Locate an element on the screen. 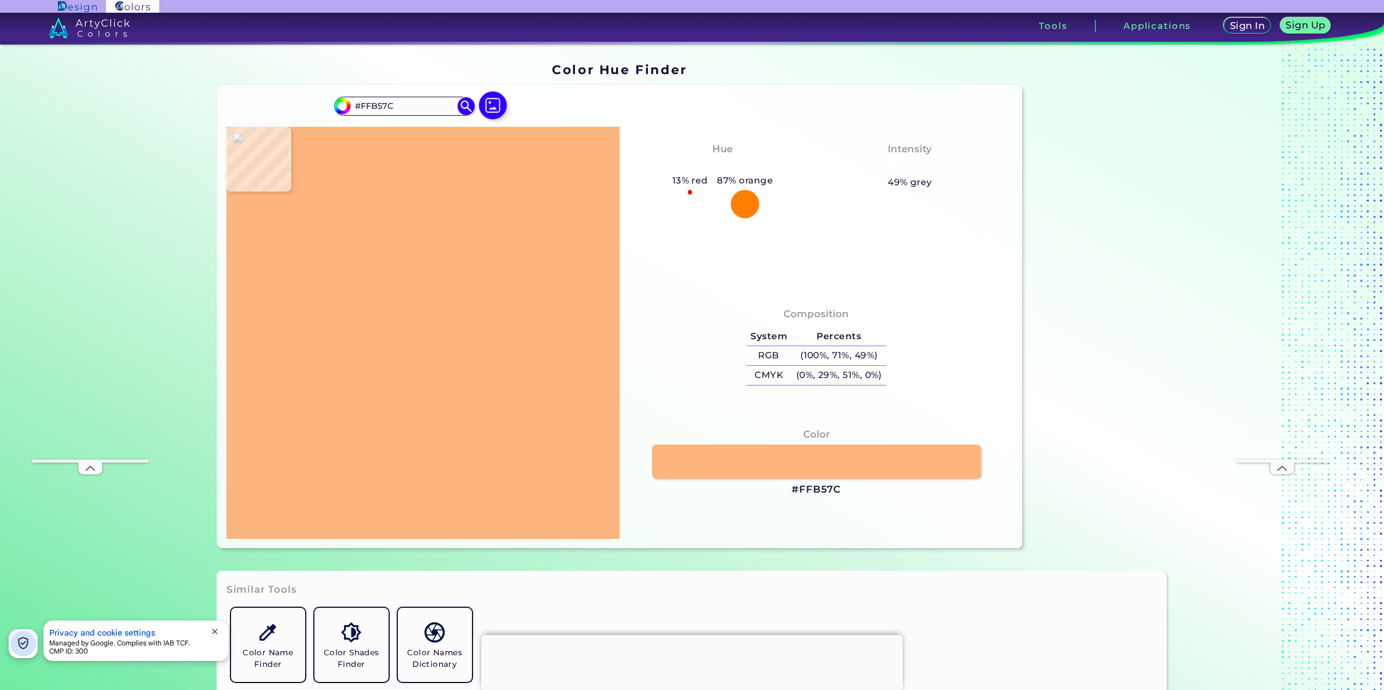 The image size is (1384, 690). h5: Sign Up is located at coordinates (1305, 25).